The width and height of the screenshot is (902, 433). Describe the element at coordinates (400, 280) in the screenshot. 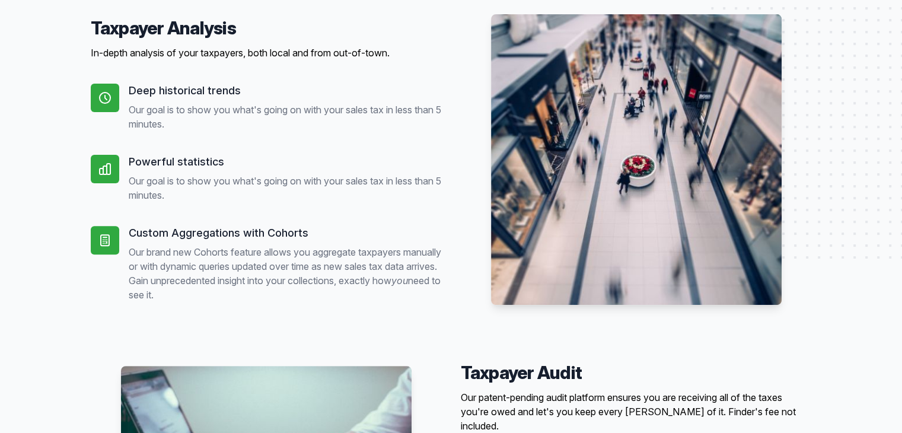

I see `em: you` at that location.